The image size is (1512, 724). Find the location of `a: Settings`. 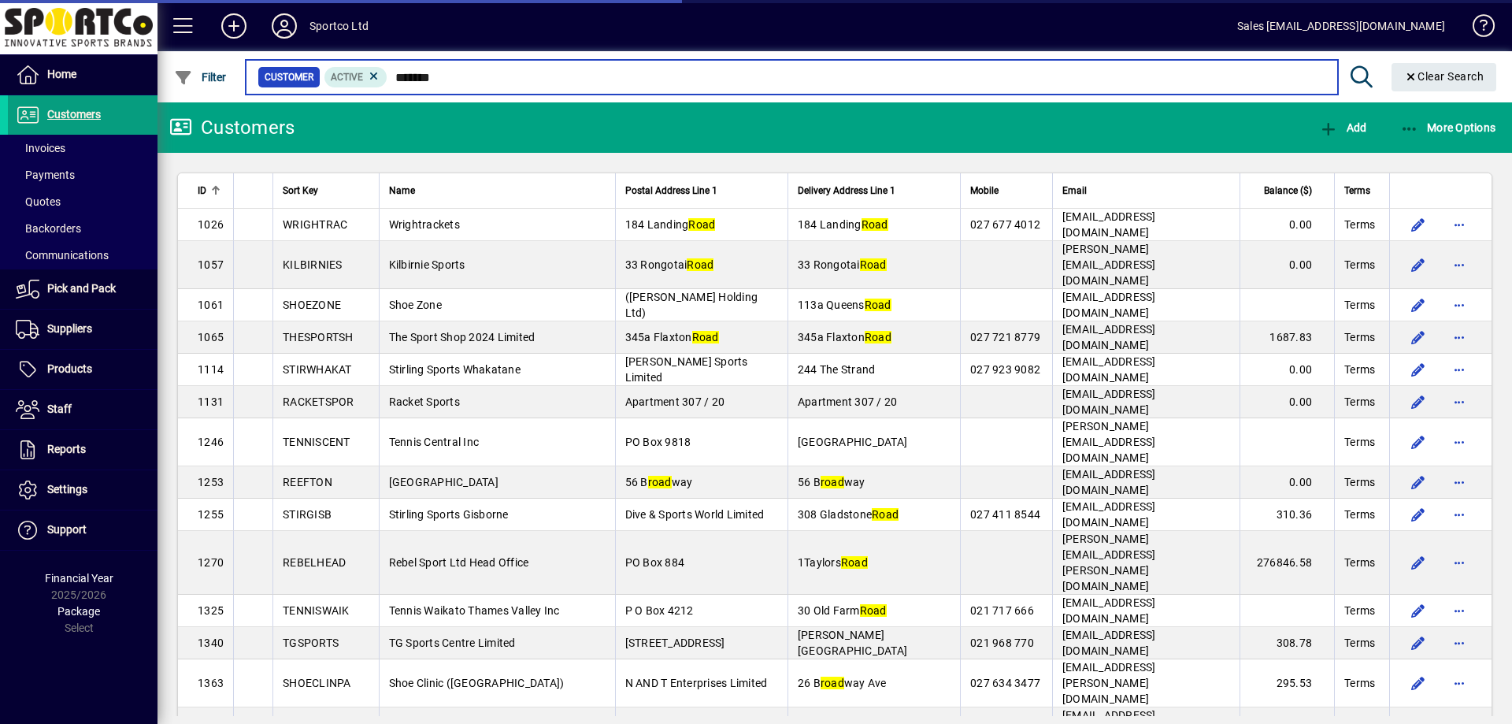

a: Settings is located at coordinates (83, 490).